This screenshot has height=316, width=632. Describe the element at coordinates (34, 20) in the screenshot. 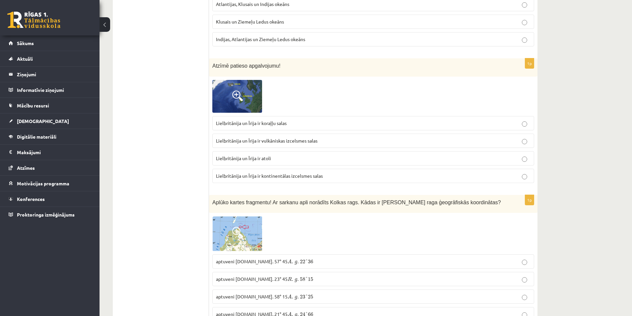

I see `a: Rīgas 1. Tālmācības vidusskola` at that location.